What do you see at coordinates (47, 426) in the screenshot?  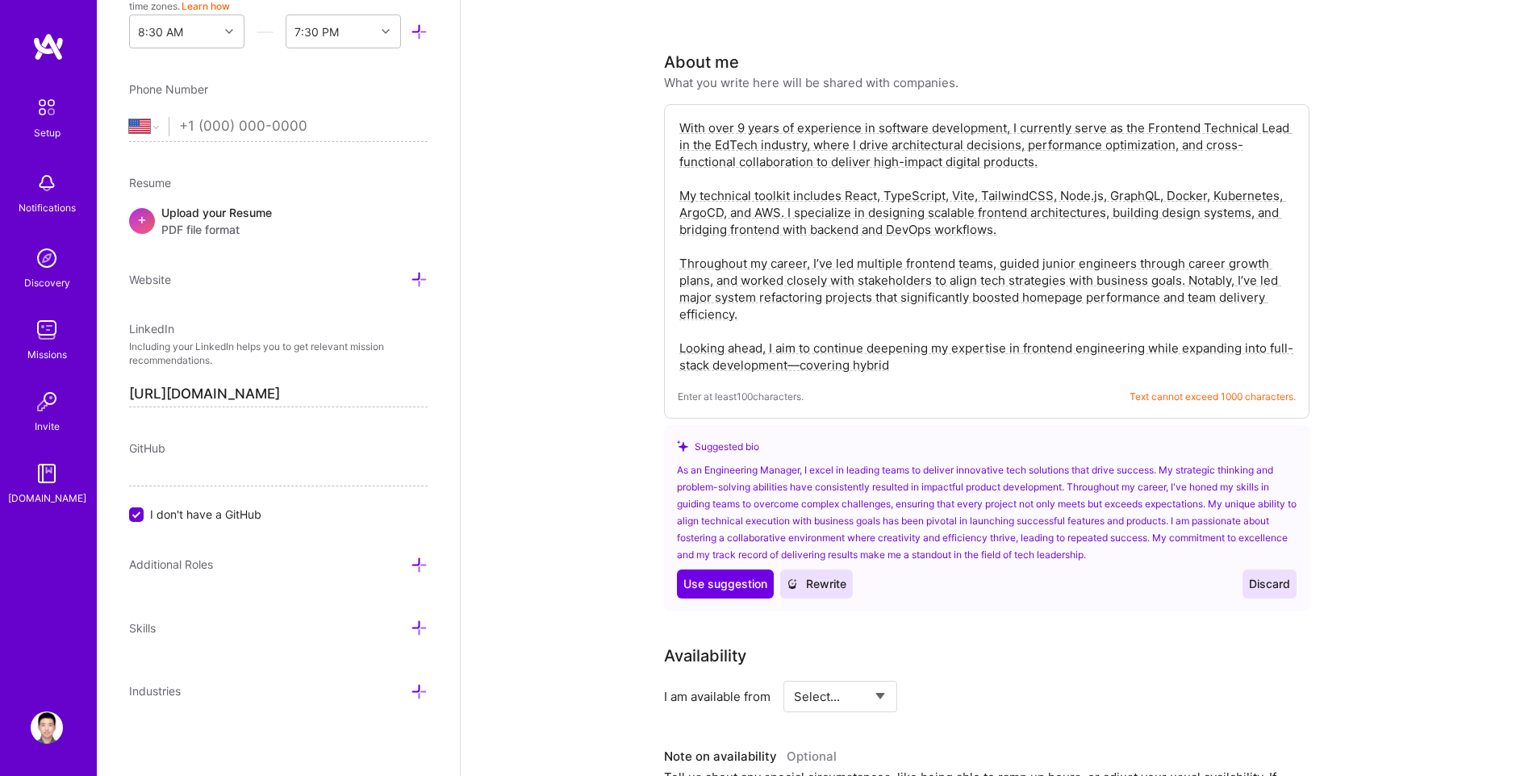 I see `div: Invite` at bounding box center [47, 426].